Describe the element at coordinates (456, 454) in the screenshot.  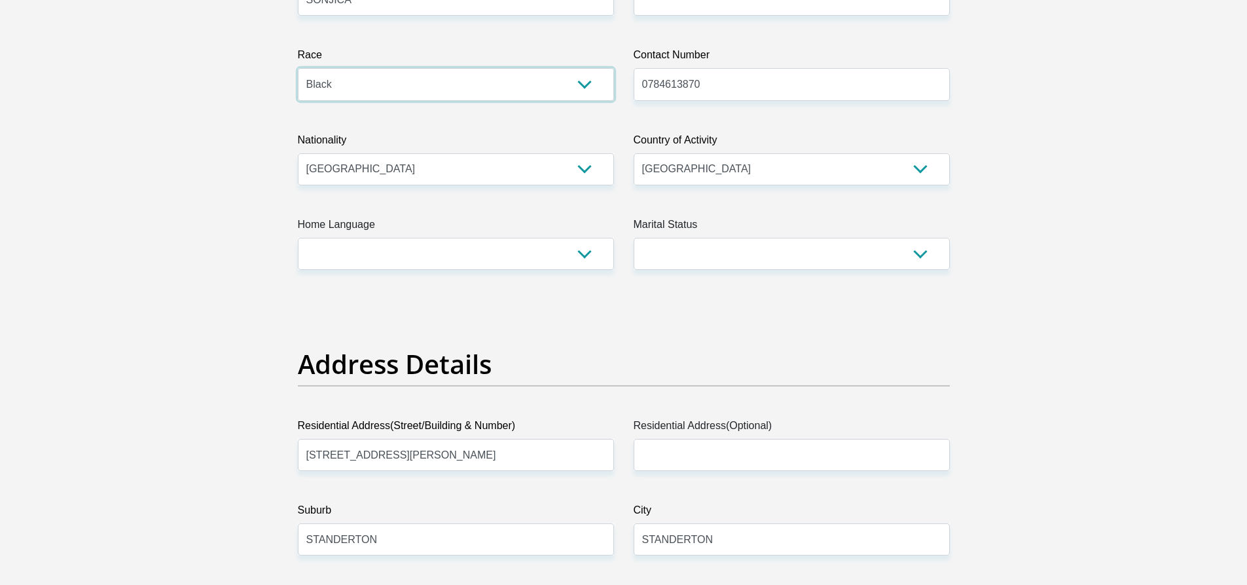
I see `input: Valid residential address` at that location.